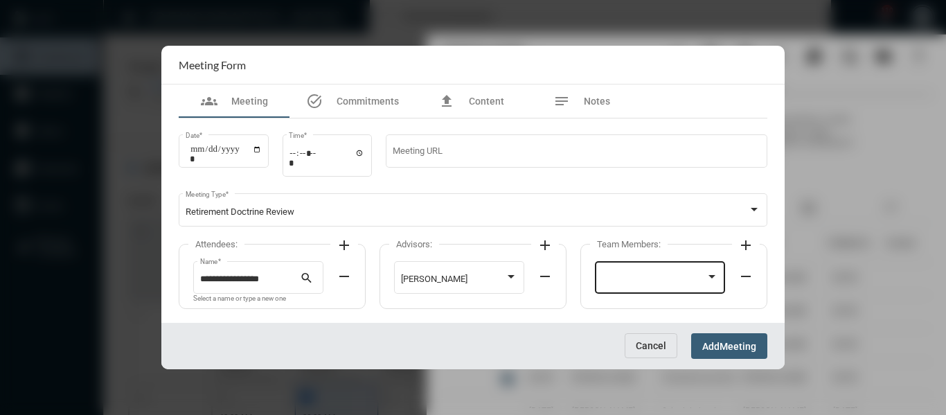  Describe the element at coordinates (240, 211) in the screenshot. I see `span: Retirement Doctrine Review` at that location.